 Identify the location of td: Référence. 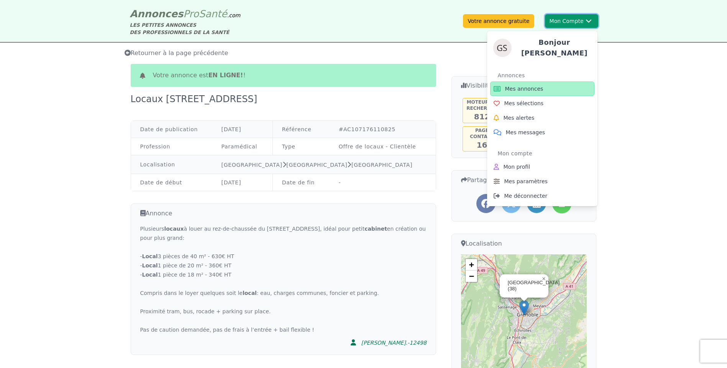
(301, 129).